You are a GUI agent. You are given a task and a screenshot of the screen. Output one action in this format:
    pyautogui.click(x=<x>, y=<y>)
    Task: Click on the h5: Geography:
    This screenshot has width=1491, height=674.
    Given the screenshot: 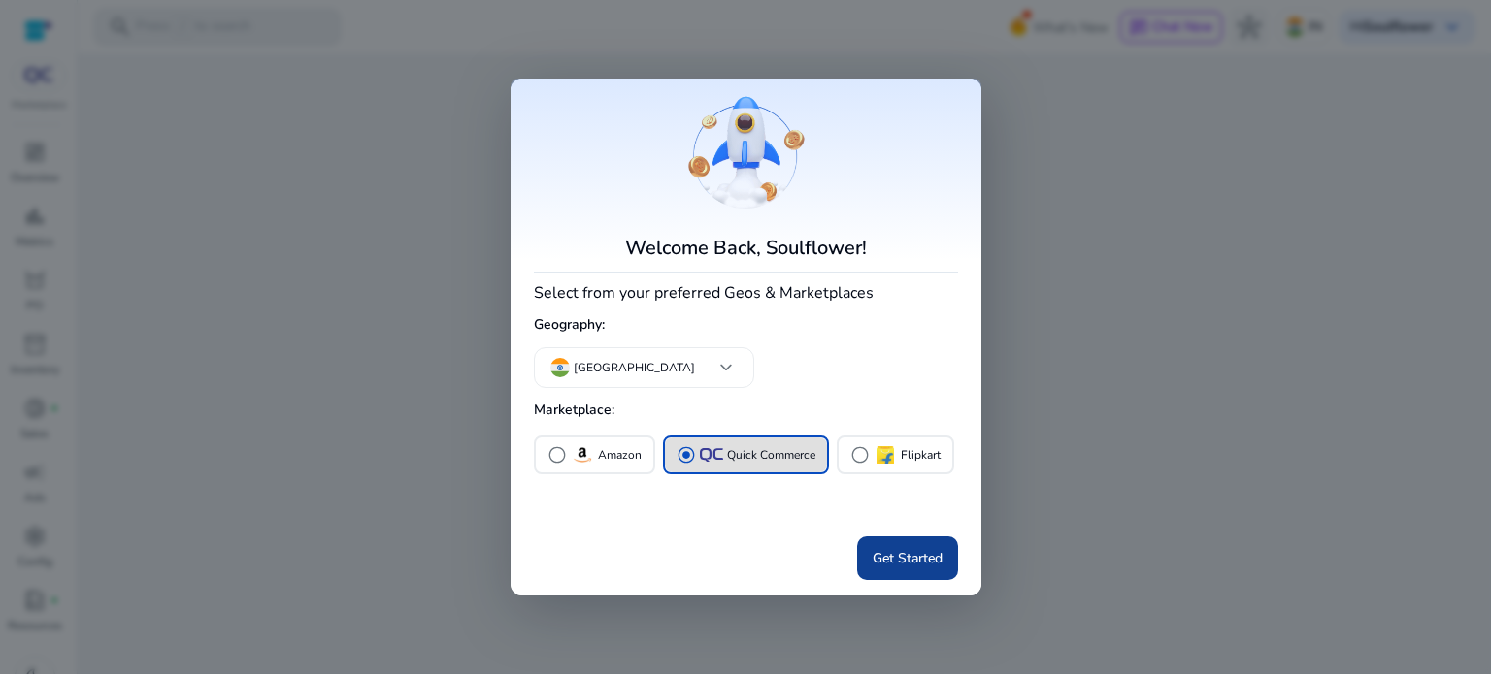 What is the action you would take?
    pyautogui.click(x=745, y=325)
    